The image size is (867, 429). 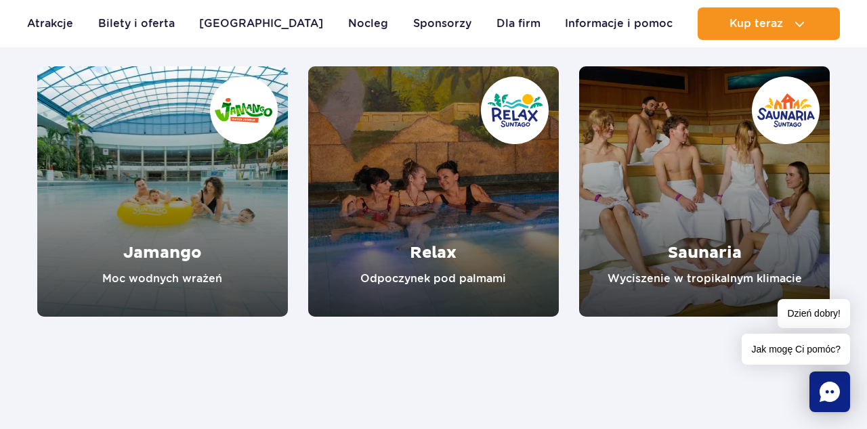 What do you see at coordinates (518, 24) in the screenshot?
I see `a: Dla firm` at bounding box center [518, 24].